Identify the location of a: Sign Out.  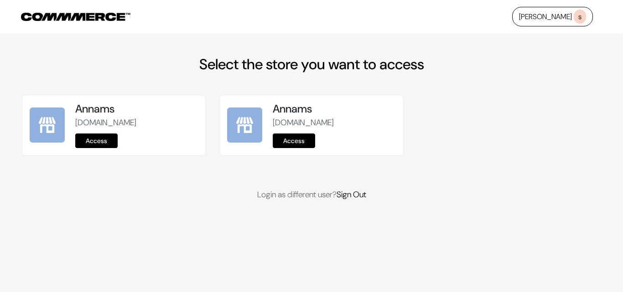
(351, 195).